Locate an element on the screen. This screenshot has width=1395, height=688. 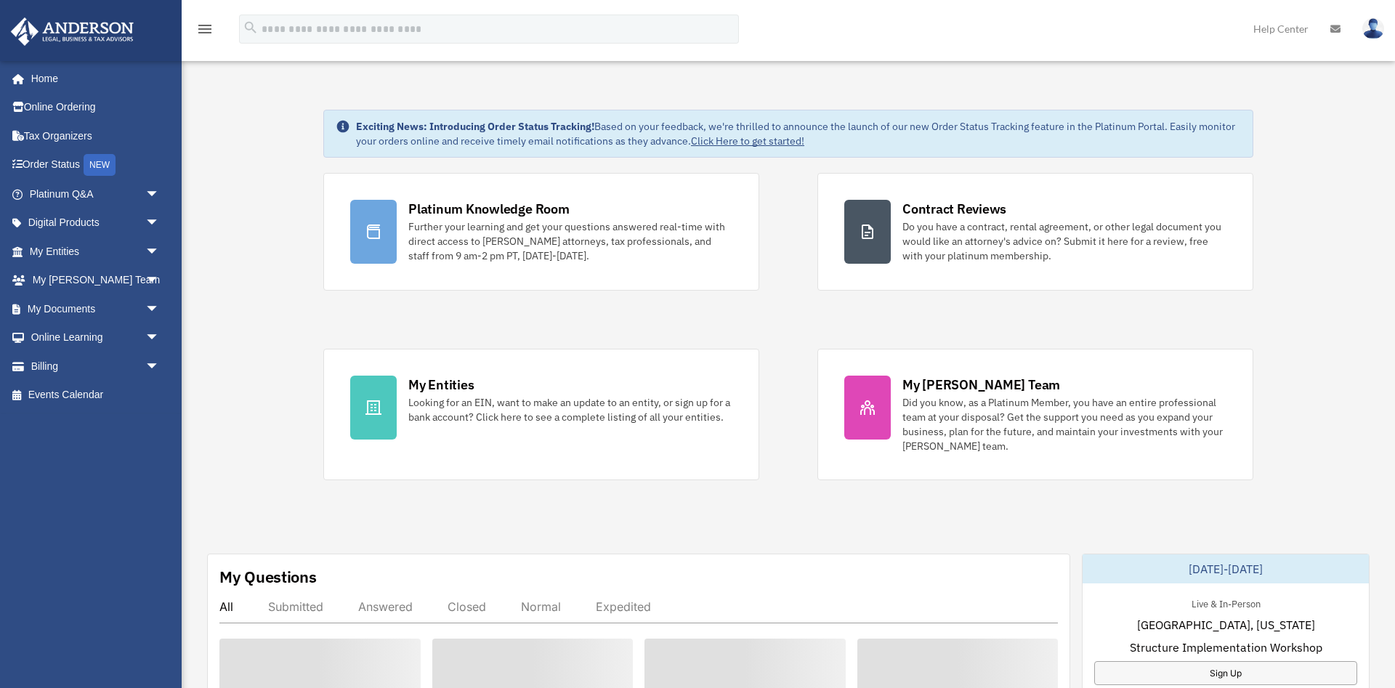
div: Live & In-Person is located at coordinates (1225, 602).